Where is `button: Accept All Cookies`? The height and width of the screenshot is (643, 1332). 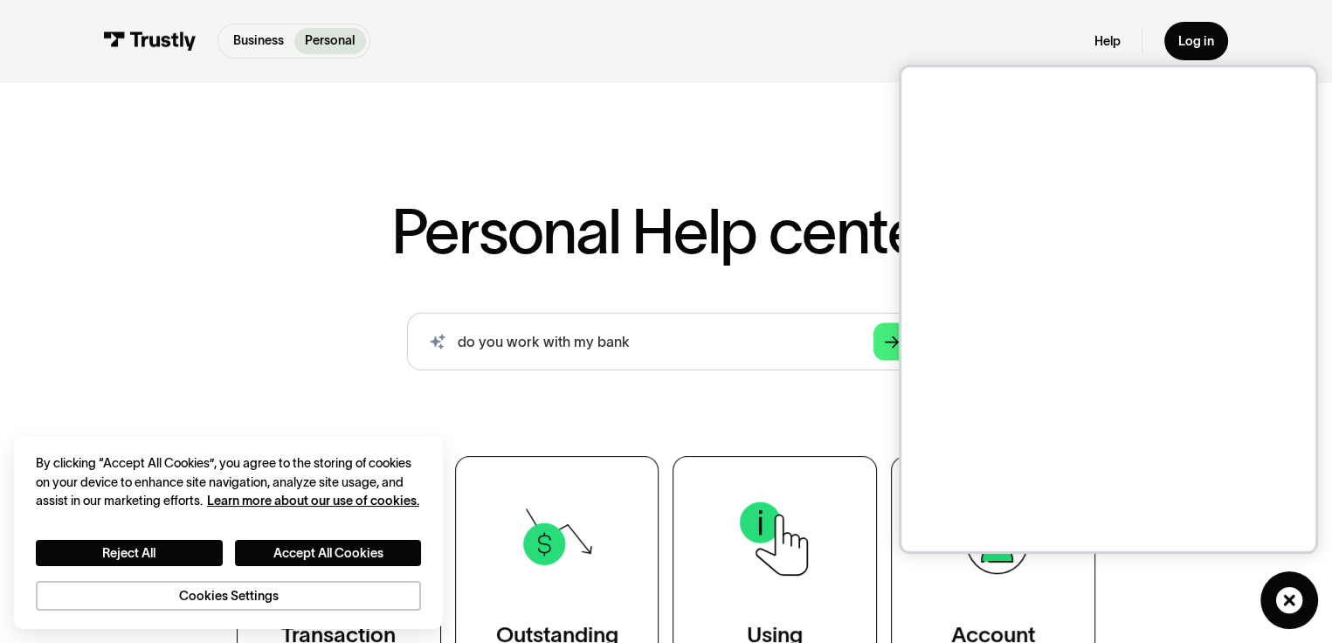 button: Accept All Cookies is located at coordinates (328, 553).